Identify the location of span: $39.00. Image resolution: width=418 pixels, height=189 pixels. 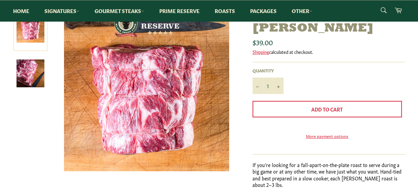
(262, 42).